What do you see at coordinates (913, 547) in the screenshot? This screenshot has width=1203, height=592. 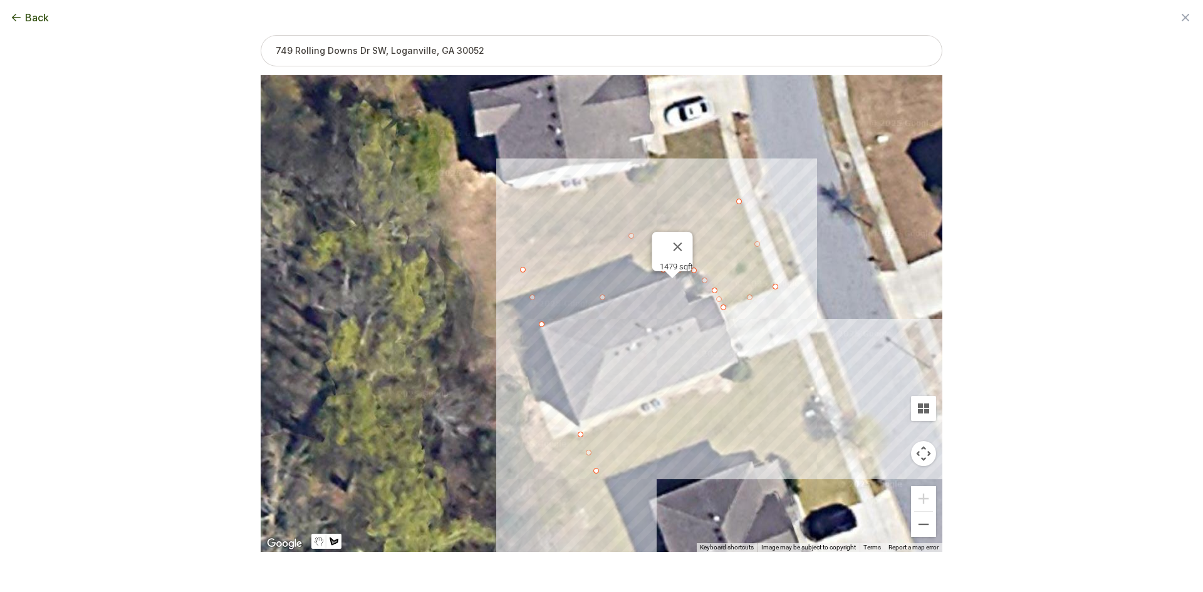 I see `a: Report a map error` at bounding box center [913, 547].